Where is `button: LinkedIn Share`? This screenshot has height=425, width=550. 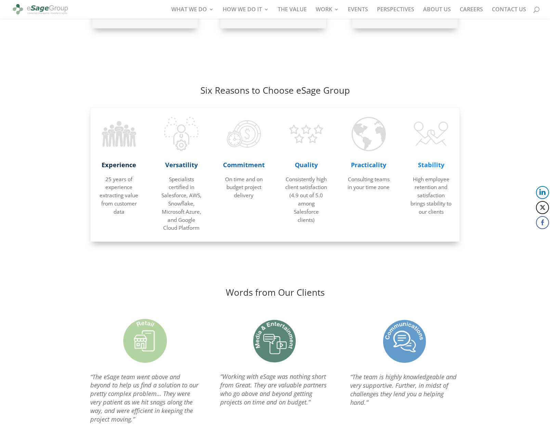
button: LinkedIn Share is located at coordinates (543, 193).